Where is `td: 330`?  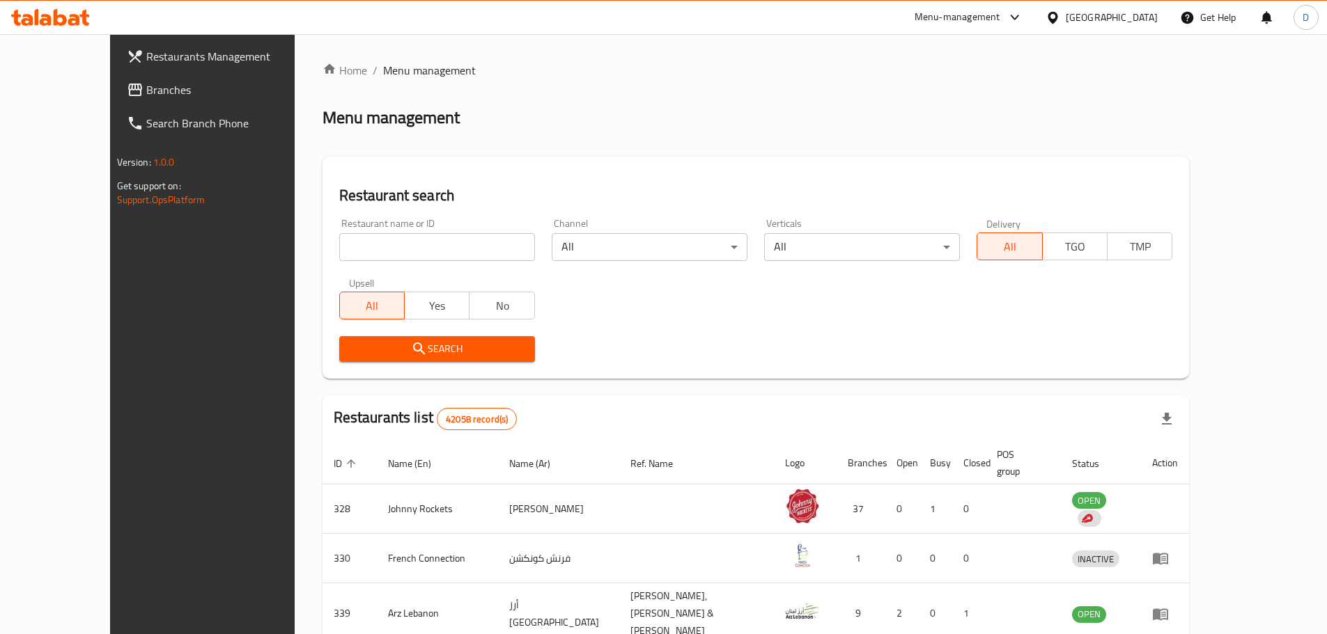
td: 330 is located at coordinates (350, 559).